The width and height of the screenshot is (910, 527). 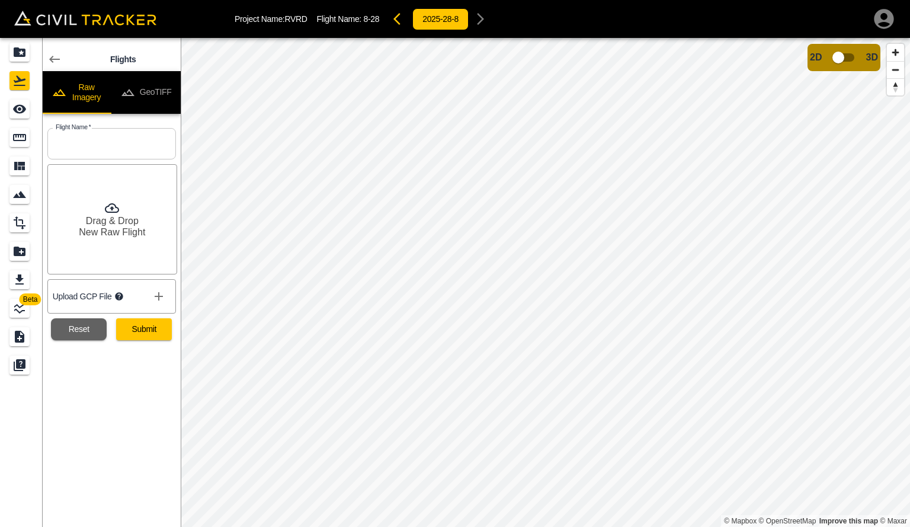 What do you see at coordinates (895, 52) in the screenshot?
I see `button: Zoom in` at bounding box center [895, 52].